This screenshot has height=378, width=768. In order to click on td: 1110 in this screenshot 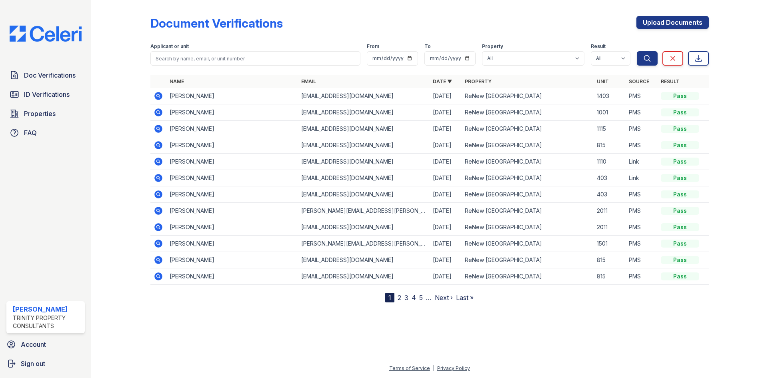, I will do `click(609, 162)`.